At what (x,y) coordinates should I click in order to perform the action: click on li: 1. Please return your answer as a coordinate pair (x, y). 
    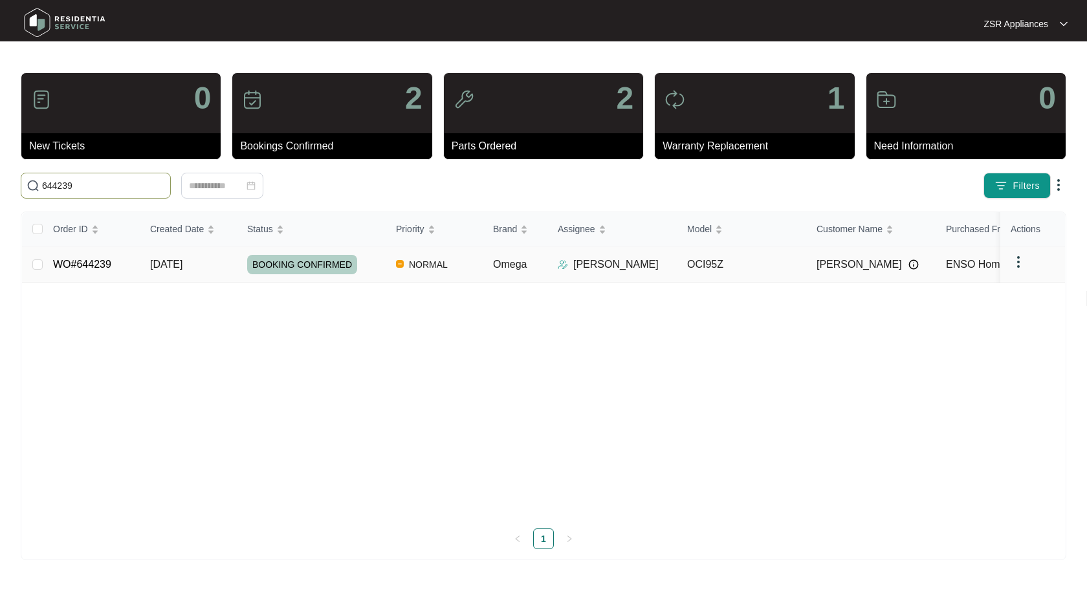
    Looking at the image, I should click on (543, 539).